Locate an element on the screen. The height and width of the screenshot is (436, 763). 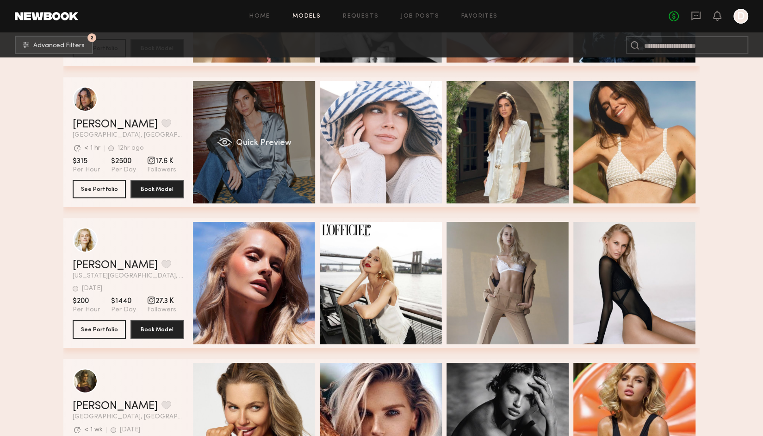
a: D is located at coordinates (741, 16).